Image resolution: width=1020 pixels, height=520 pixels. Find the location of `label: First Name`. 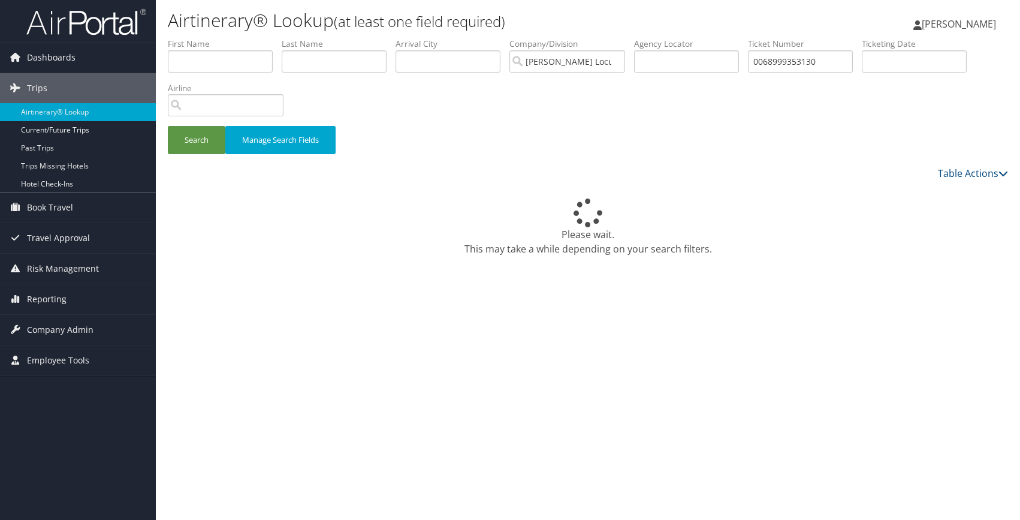

label: First Name is located at coordinates (225, 44).